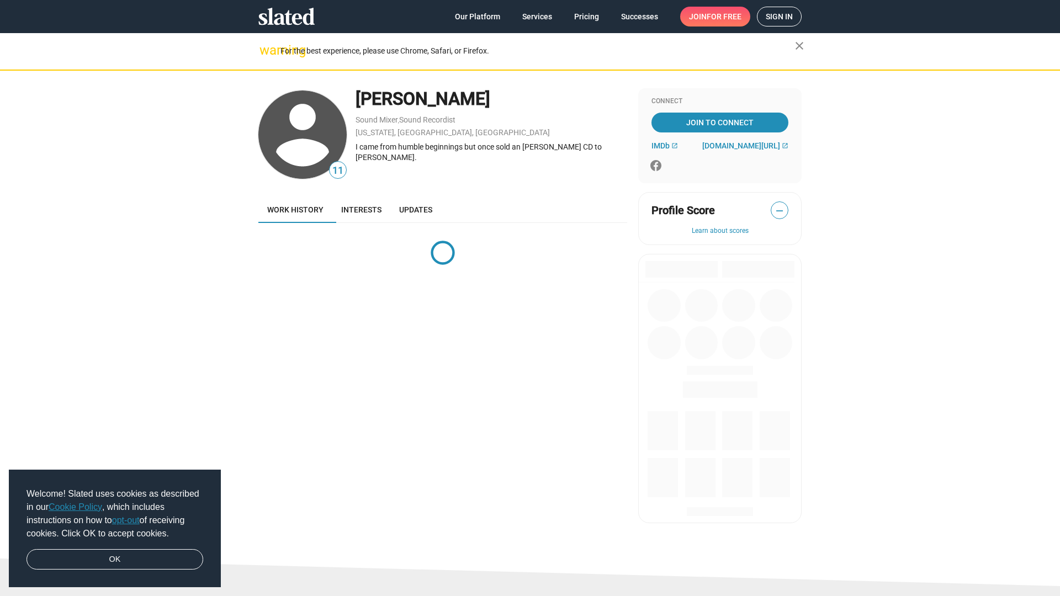 Image resolution: width=1060 pixels, height=596 pixels. Describe the element at coordinates (586, 17) in the screenshot. I see `span: Pricing` at that location.